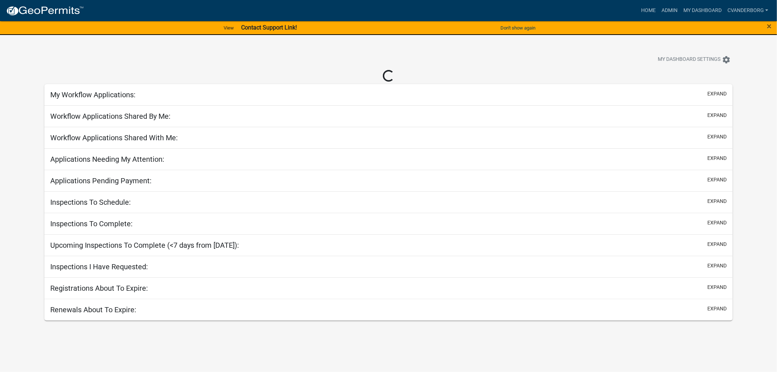  Describe the element at coordinates (99, 288) in the screenshot. I see `h5: Registrations About To Expire:` at that location.